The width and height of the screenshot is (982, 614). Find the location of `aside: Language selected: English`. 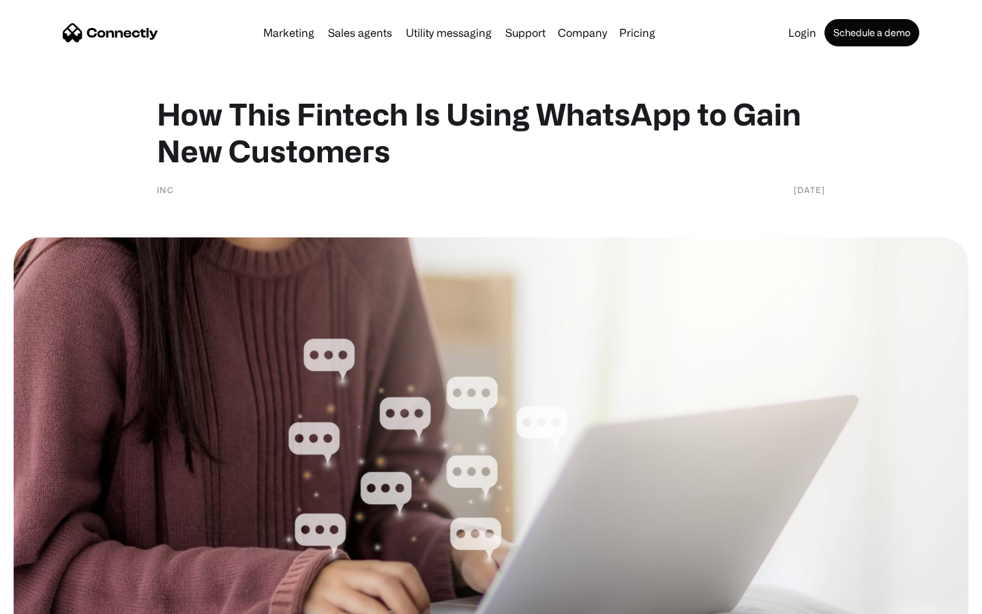

aside: Language selected: English is located at coordinates (48, 599).